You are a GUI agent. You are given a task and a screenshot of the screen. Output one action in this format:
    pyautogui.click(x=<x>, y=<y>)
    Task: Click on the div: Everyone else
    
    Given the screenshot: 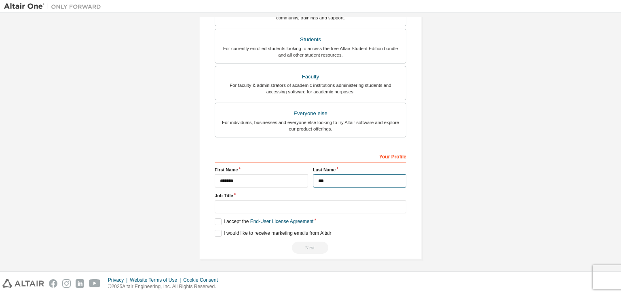 What is the action you would take?
    pyautogui.click(x=310, y=114)
    